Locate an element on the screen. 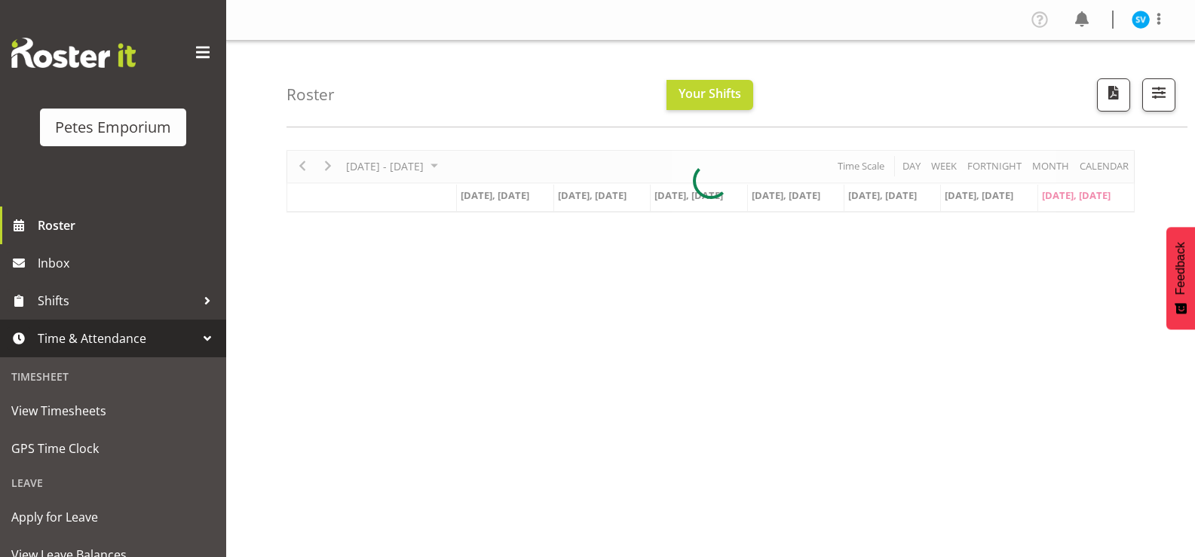  a: View Timesheets is located at coordinates (113, 411).